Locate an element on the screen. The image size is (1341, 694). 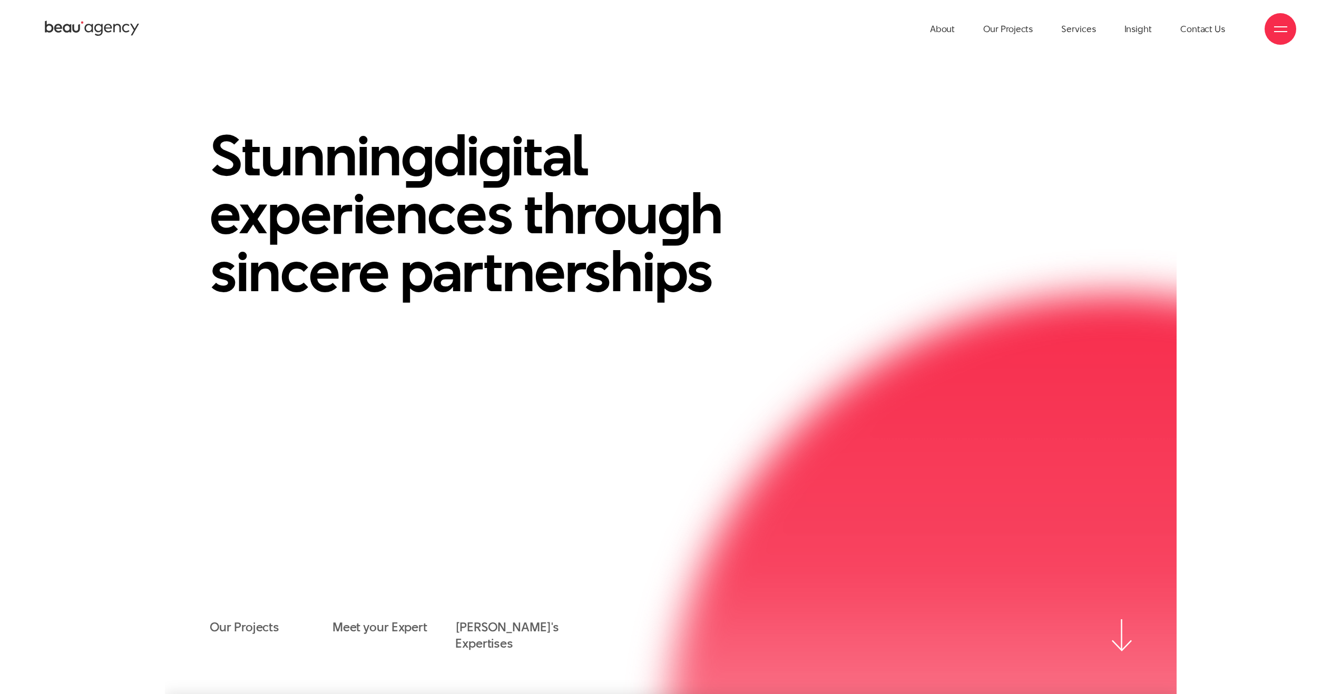
a: Our Projects is located at coordinates (244, 627).